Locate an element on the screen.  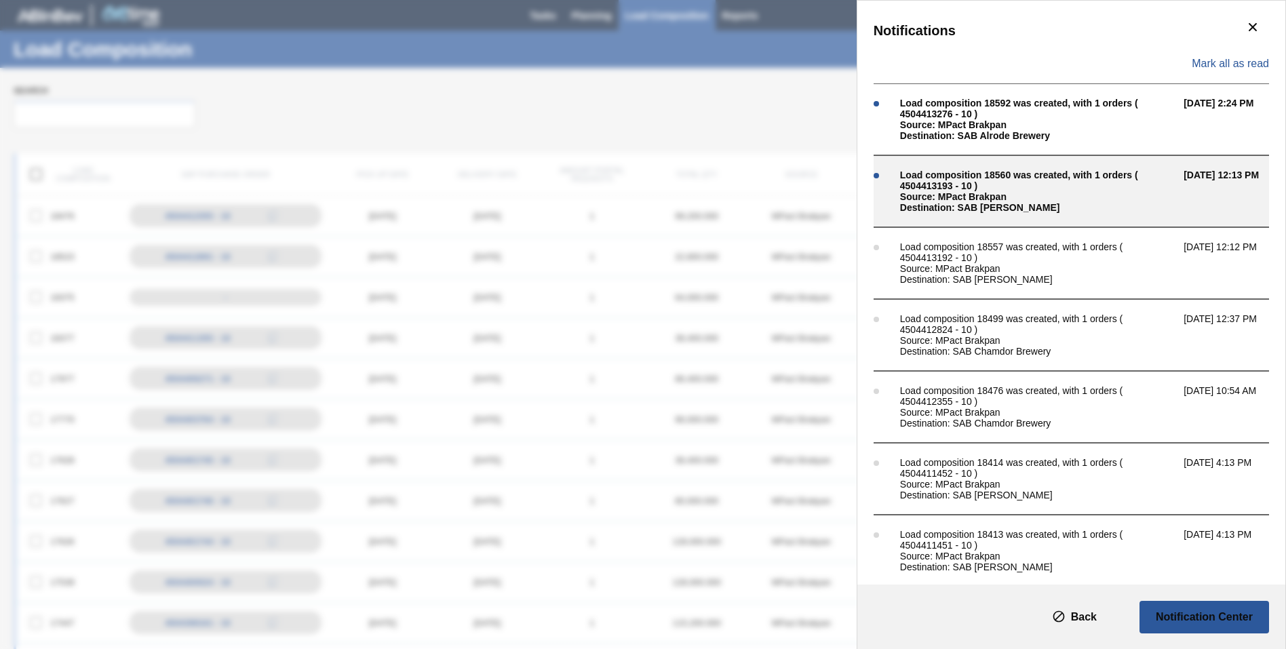
span: Mark all as read is located at coordinates (1231, 64).